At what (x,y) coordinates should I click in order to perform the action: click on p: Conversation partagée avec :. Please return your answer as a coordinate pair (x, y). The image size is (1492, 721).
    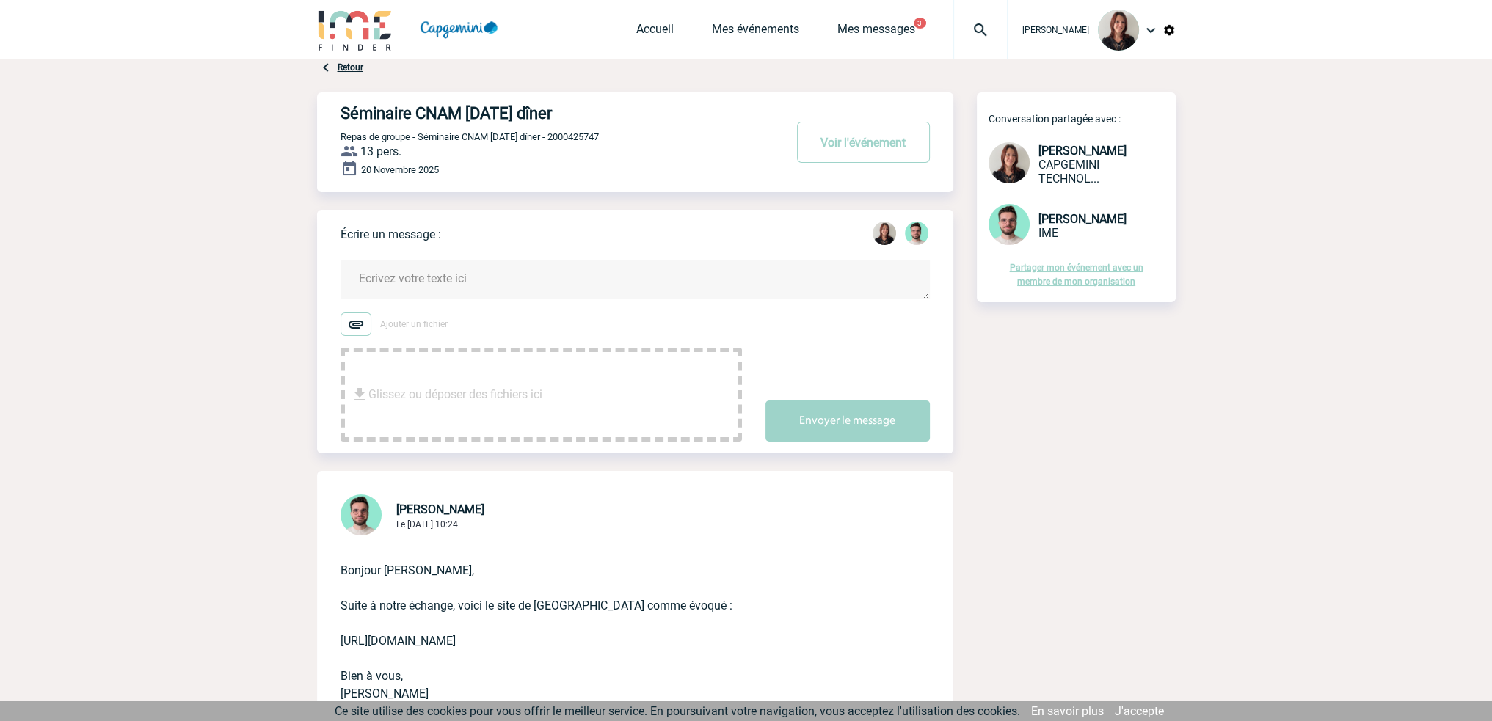
    Looking at the image, I should click on (1082, 119).